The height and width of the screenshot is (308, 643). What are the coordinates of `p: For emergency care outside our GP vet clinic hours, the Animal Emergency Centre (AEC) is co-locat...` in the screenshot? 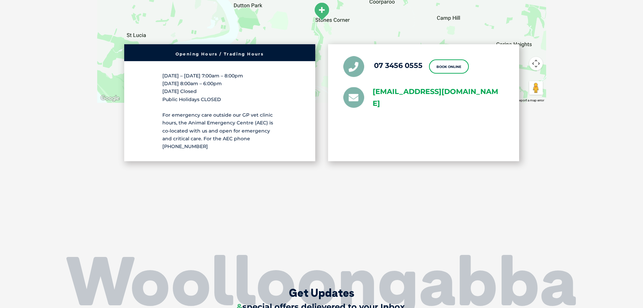 It's located at (220, 131).